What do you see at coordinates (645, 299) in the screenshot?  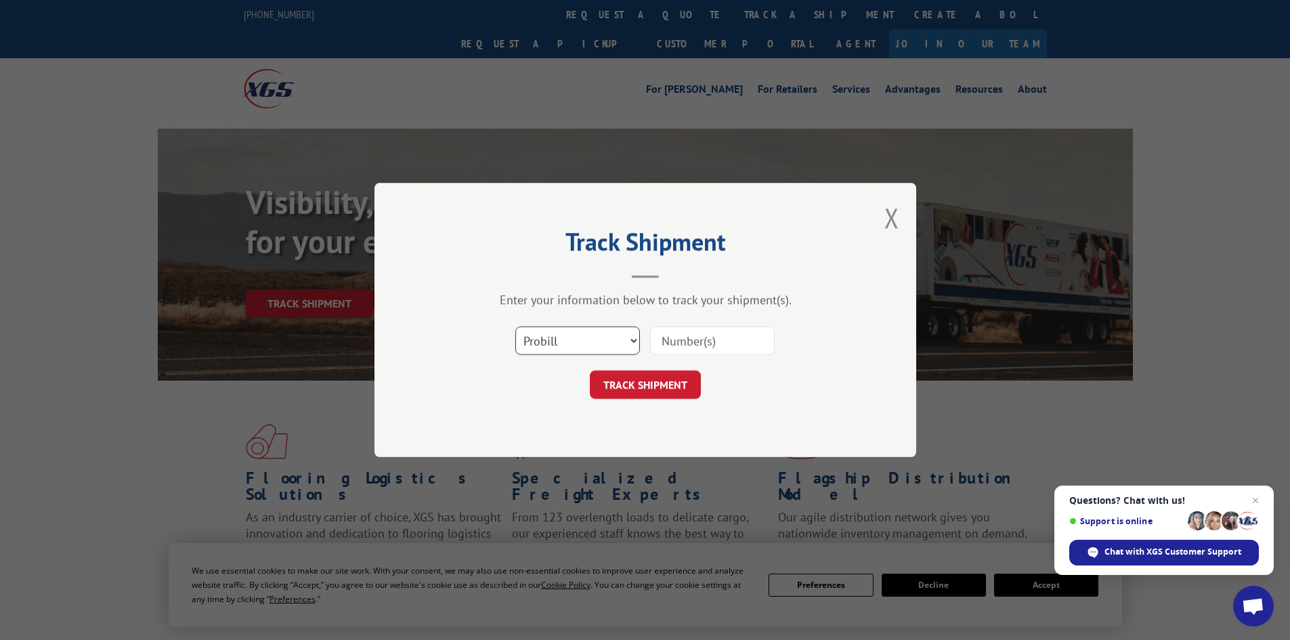 I see `div: Enter your information below to track your shipment(s).` at bounding box center [645, 299].